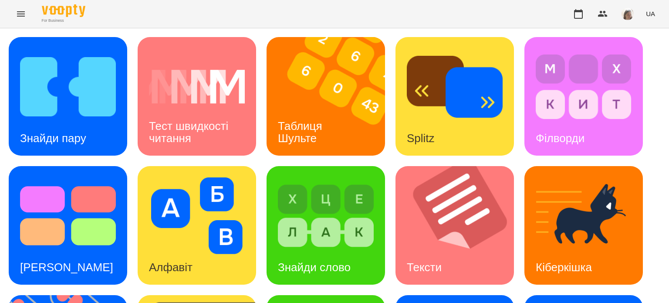 The width and height of the screenshot is (669, 303). I want to click on img: Знайди пару, so click(68, 87).